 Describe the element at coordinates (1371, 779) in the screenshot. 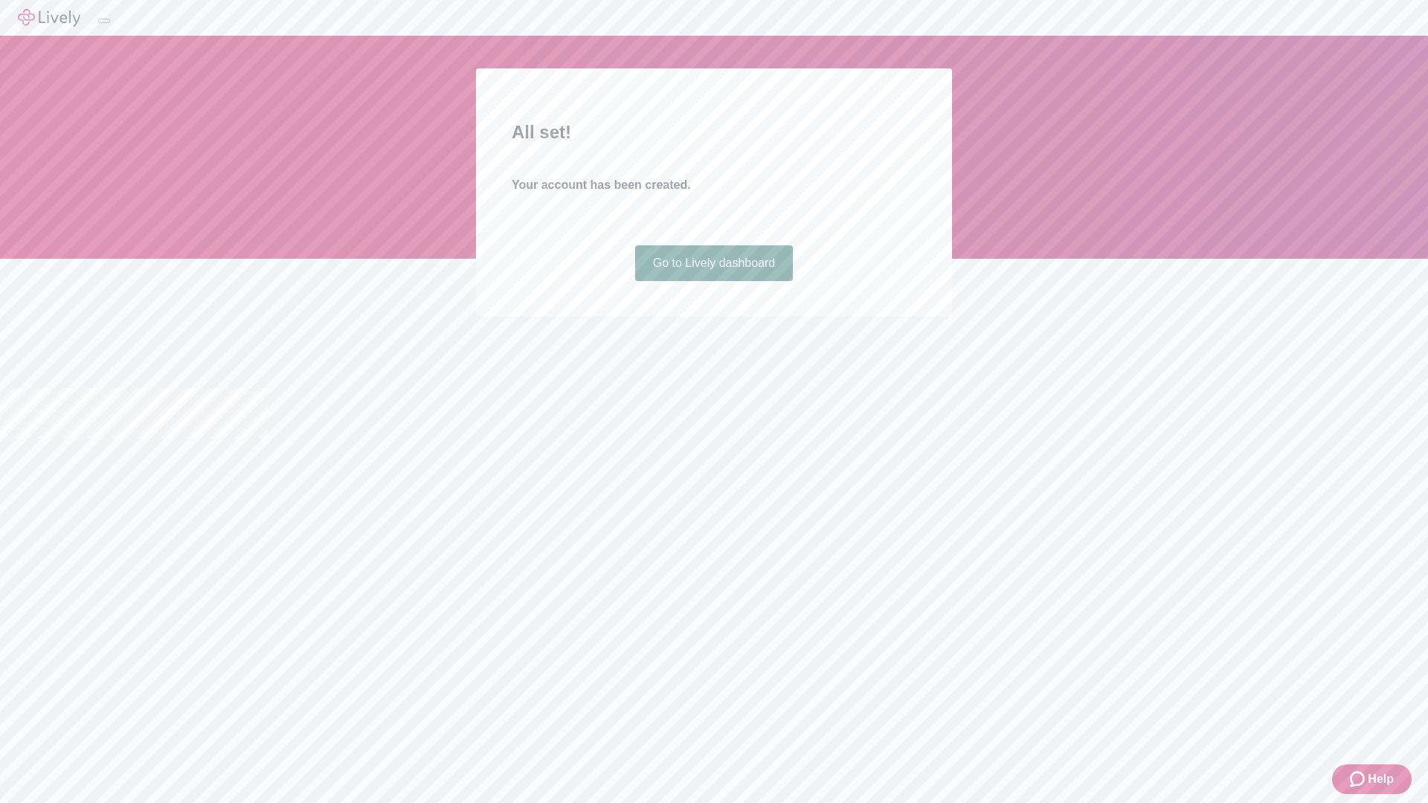

I see `button: Zendesk support iconHelp` at that location.